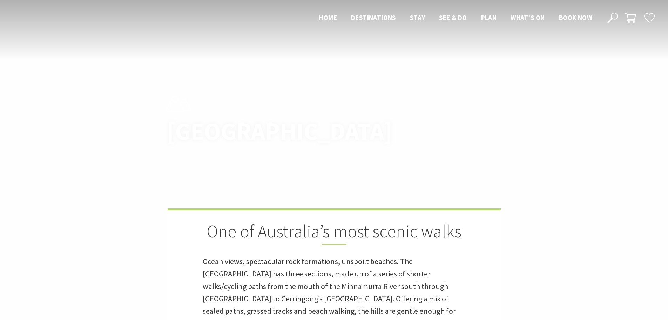  I want to click on span: Destinations, so click(374, 18).